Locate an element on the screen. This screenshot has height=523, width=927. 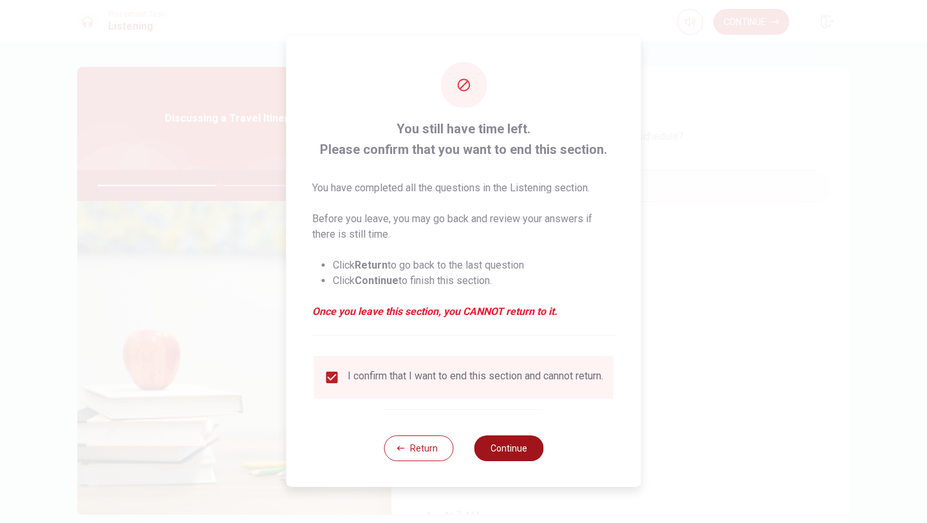
p: You have completed all the questions in the Listening section. is located at coordinates (463, 188).